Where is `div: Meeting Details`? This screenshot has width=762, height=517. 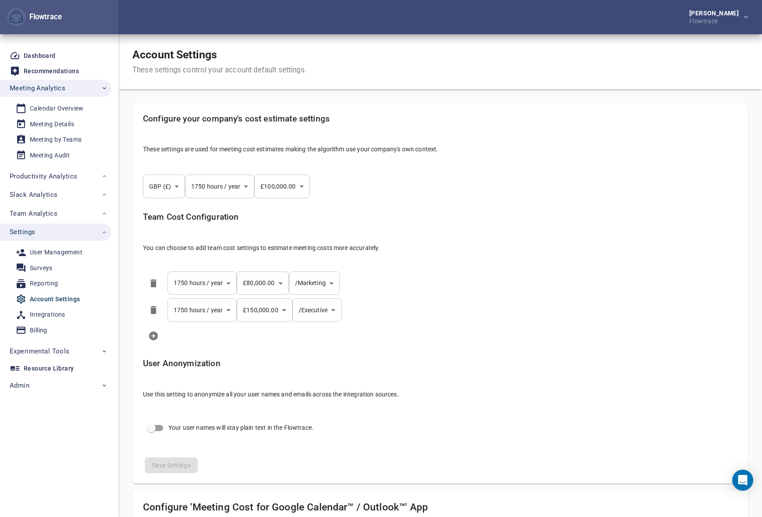
div: Meeting Details is located at coordinates (52, 124).